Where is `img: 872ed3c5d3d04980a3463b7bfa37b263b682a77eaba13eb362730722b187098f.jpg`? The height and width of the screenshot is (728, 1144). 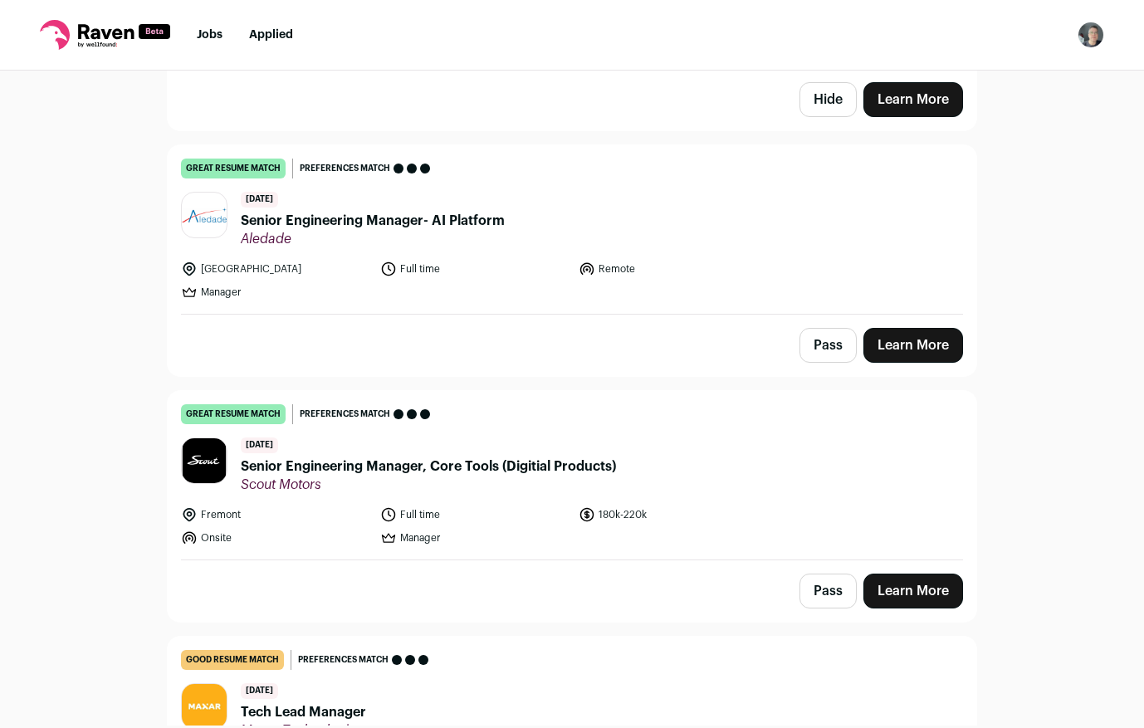 img: 872ed3c5d3d04980a3463b7bfa37b263b682a77eaba13eb362730722b187098f.jpg is located at coordinates (204, 215).